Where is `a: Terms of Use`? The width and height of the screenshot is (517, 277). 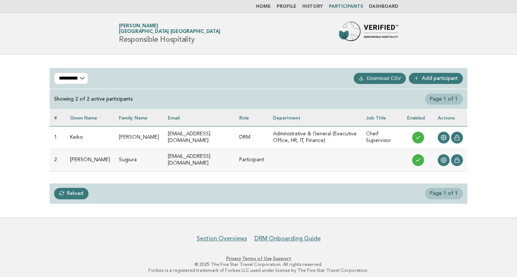 a: Terms of Use is located at coordinates (257, 259).